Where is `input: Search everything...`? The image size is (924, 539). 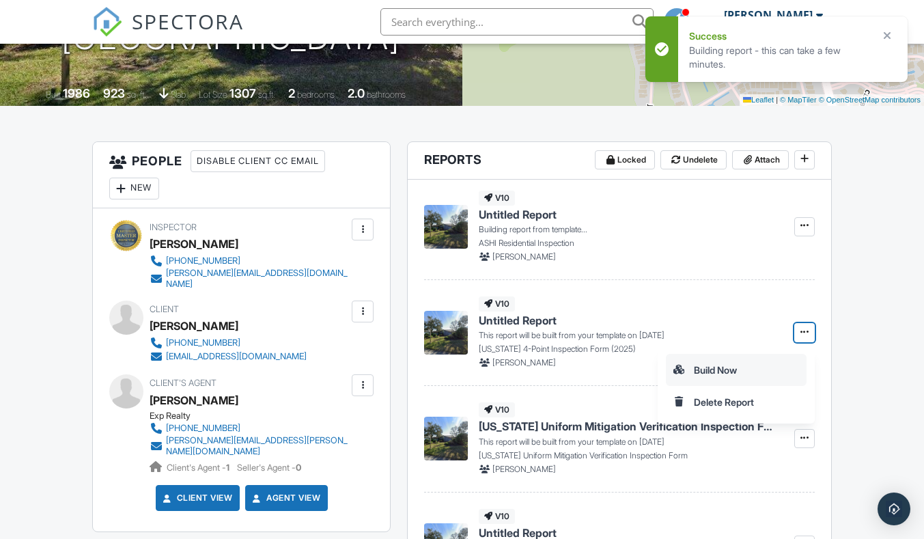 input: Search everything... is located at coordinates (517, 22).